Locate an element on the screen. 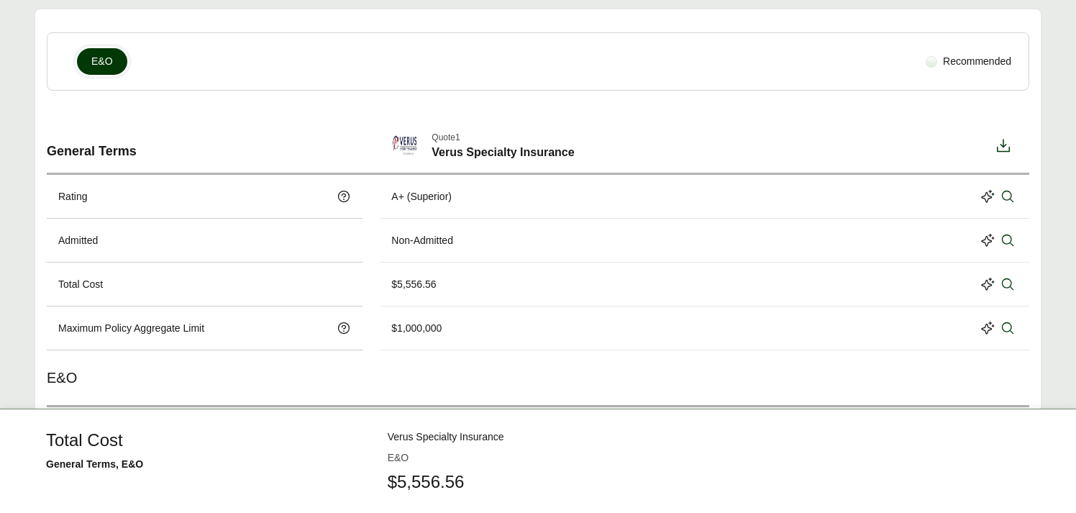 Image resolution: width=1076 pixels, height=513 pixels. p: Maximum Policy Aggregate Limit is located at coordinates (131, 328).